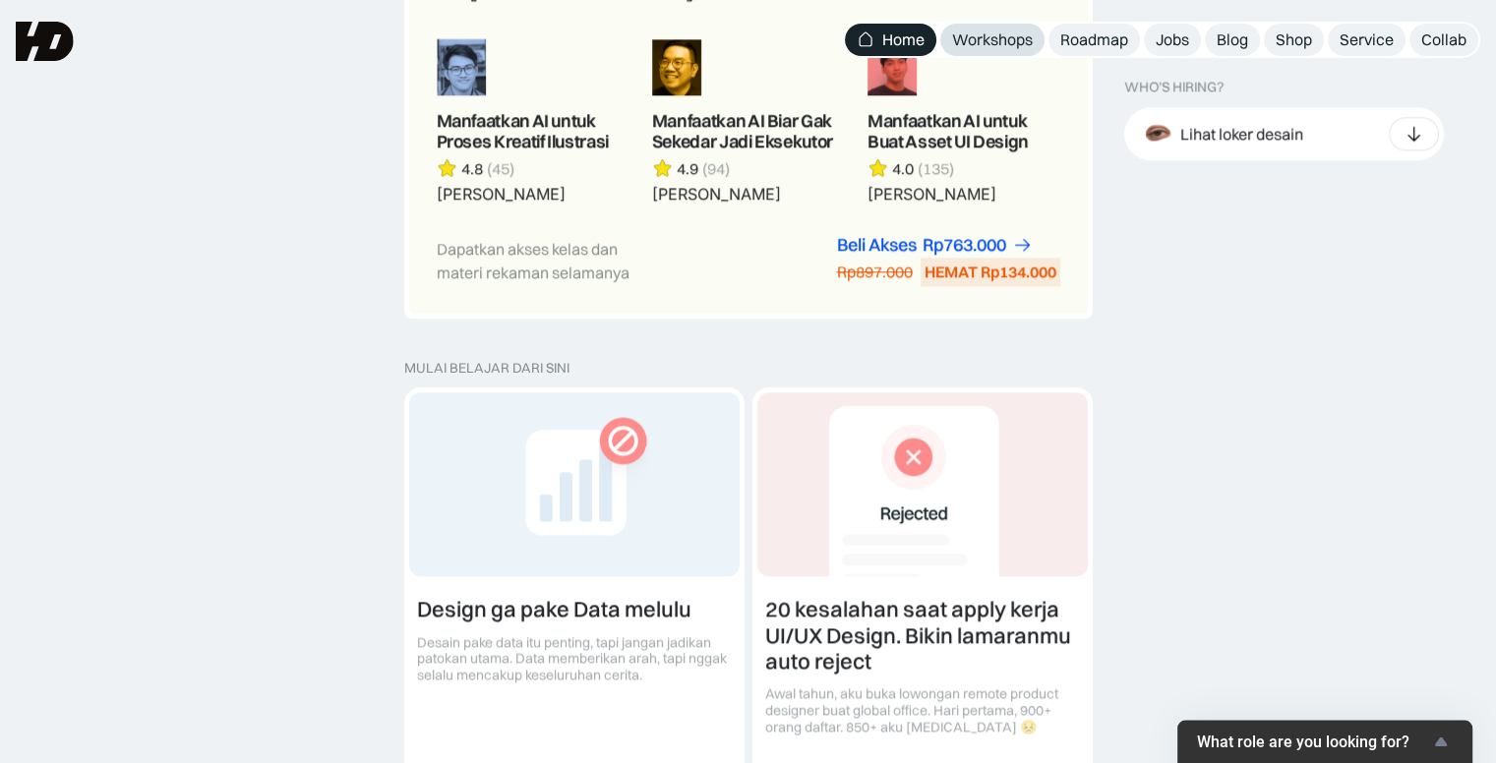 Image resolution: width=1496 pixels, height=763 pixels. I want to click on div: Blog, so click(1233, 39).